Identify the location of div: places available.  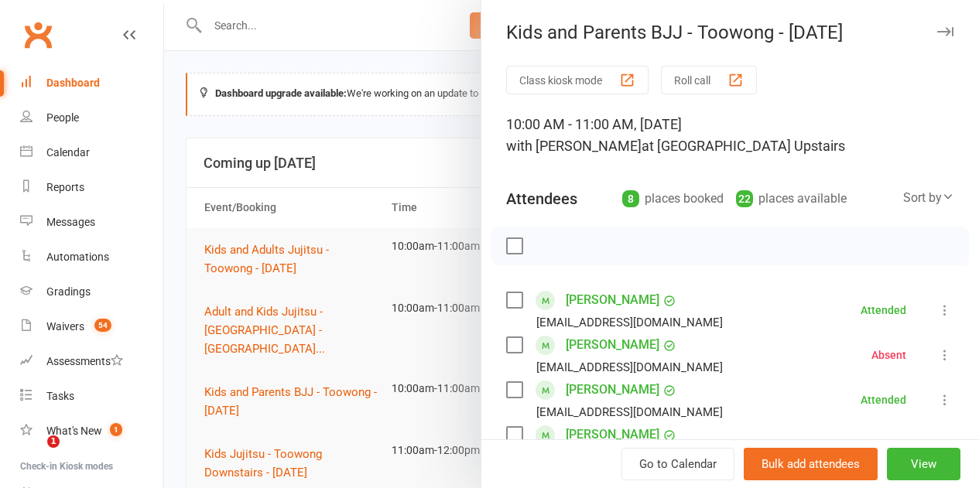
(791, 199).